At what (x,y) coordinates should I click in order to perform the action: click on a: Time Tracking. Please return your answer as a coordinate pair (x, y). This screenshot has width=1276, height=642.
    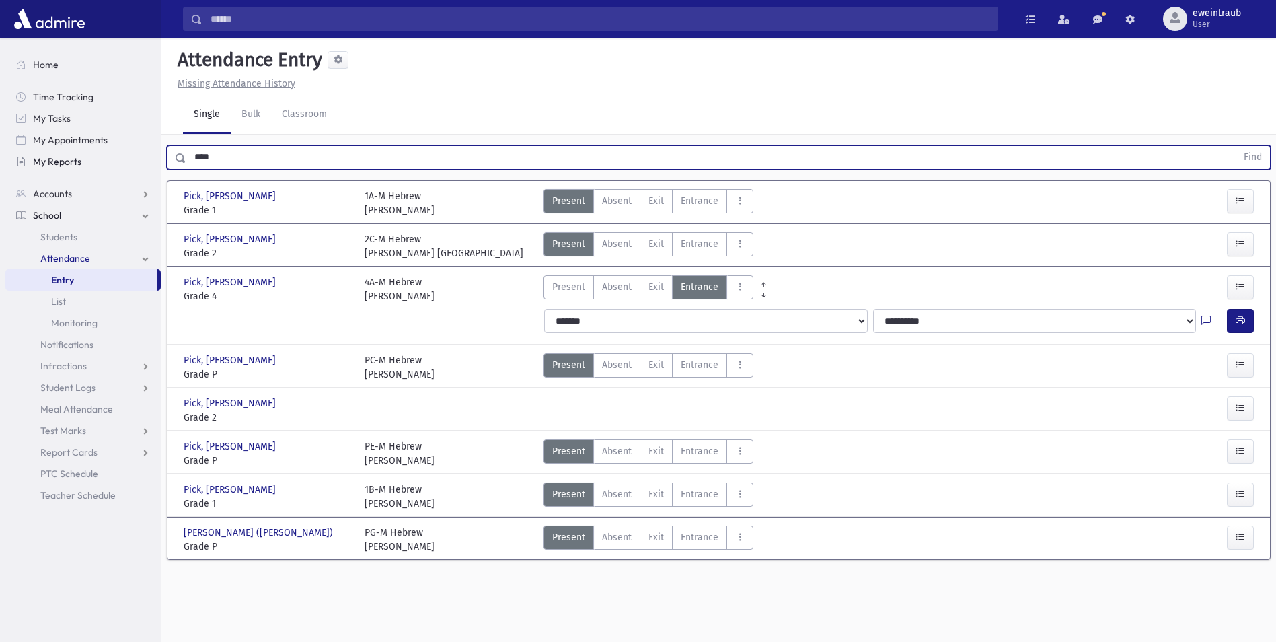
    Looking at the image, I should click on (83, 97).